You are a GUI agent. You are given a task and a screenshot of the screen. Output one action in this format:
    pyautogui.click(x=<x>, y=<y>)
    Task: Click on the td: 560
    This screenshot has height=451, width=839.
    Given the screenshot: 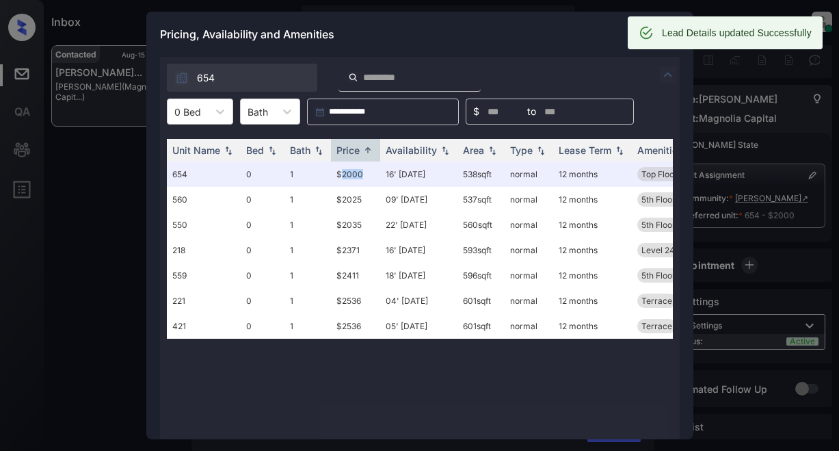 What is the action you would take?
    pyautogui.click(x=204, y=199)
    